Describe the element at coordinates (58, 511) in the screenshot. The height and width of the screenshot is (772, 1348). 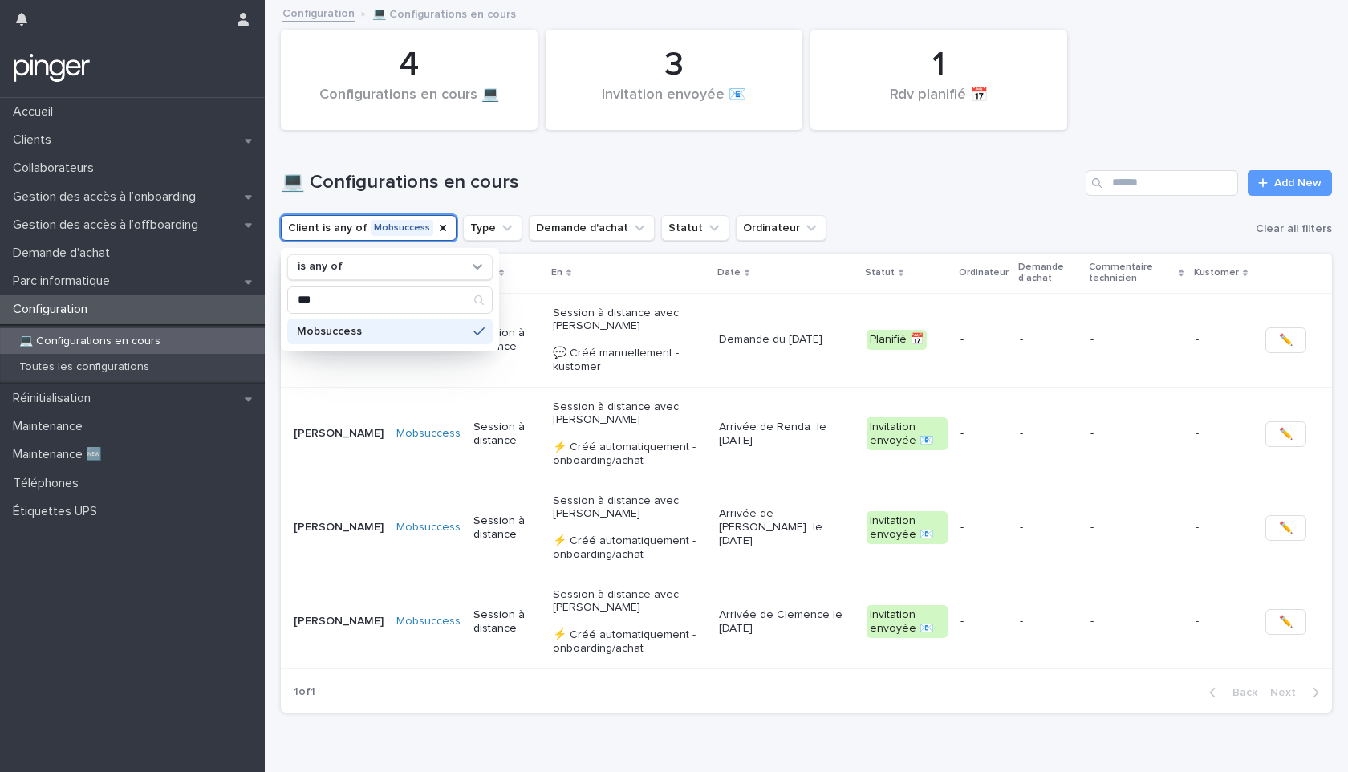
I see `p: Étiquettes UPS` at that location.